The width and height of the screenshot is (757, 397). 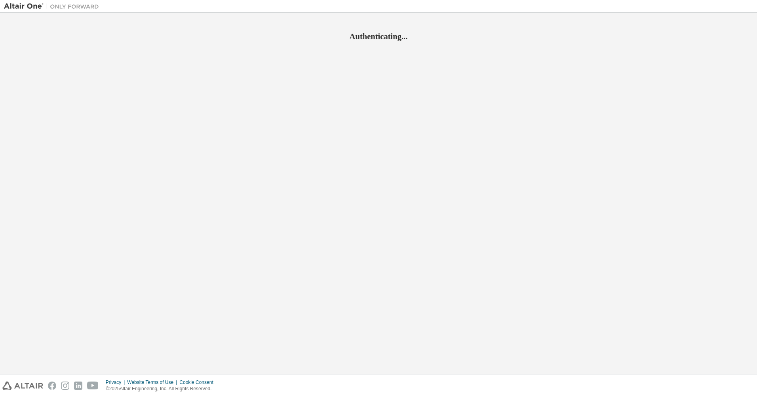 What do you see at coordinates (162, 388) in the screenshot?
I see `p: © 2025 Altair Engineering, Inc. All Rights Reserved.` at bounding box center [162, 388].